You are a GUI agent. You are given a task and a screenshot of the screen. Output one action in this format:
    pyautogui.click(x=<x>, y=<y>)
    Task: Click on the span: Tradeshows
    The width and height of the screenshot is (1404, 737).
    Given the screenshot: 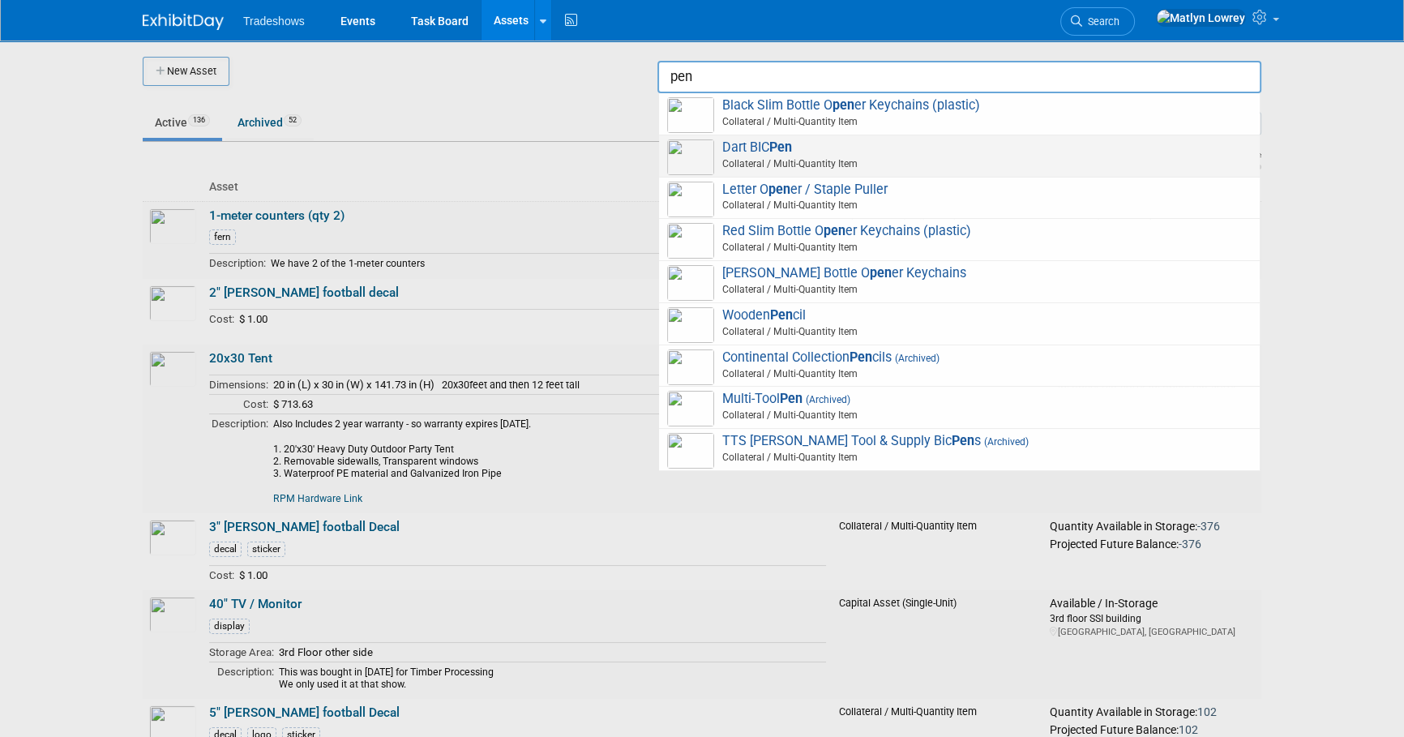 What is the action you would take?
    pyautogui.click(x=274, y=21)
    